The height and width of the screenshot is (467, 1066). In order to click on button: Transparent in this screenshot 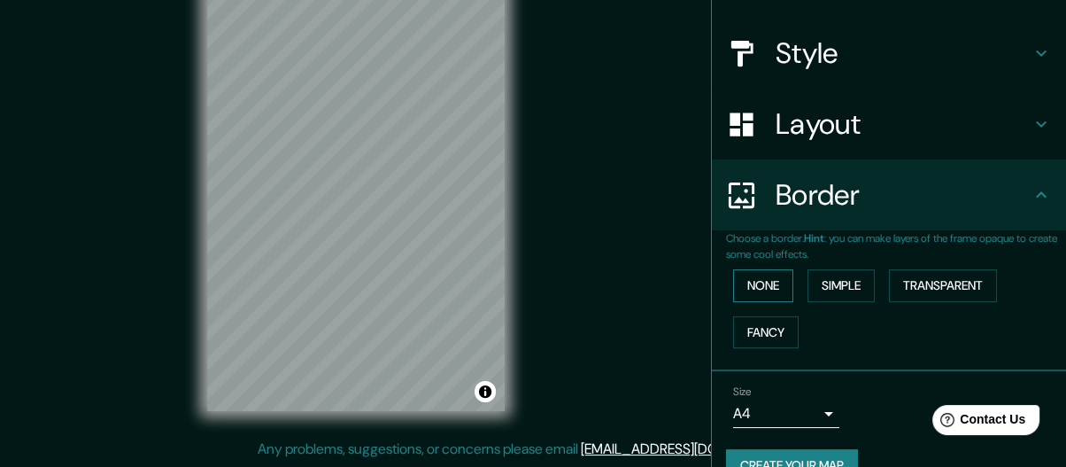, I will do `click(943, 285)`.